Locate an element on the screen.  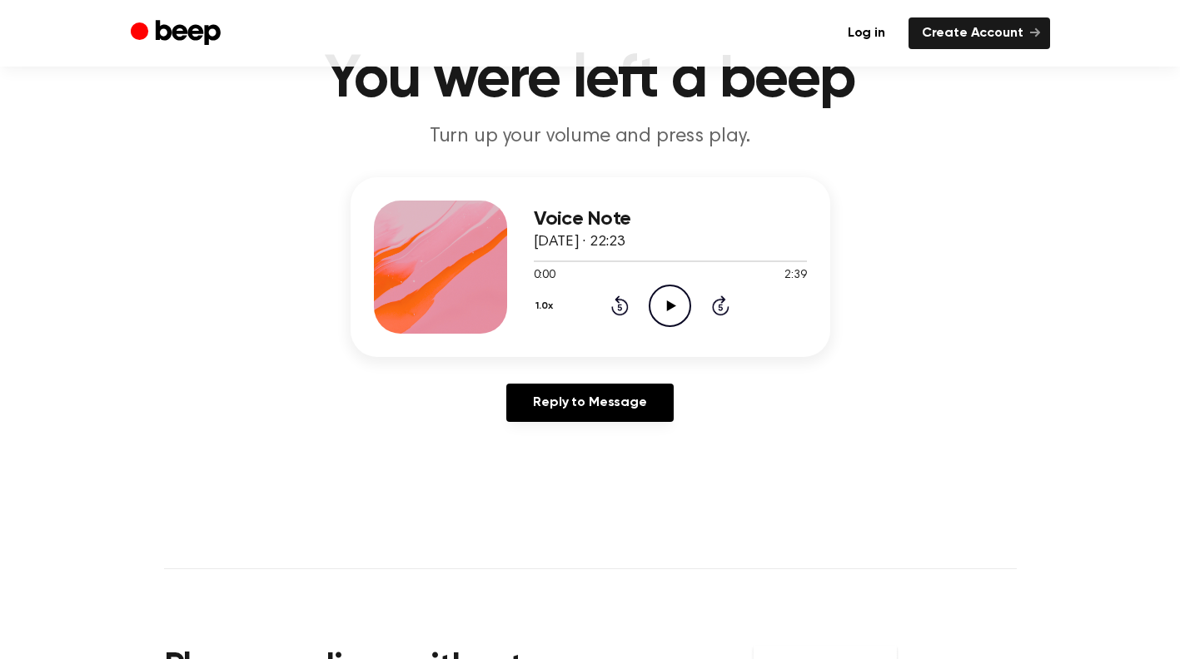
a: Log in is located at coordinates (866, 33).